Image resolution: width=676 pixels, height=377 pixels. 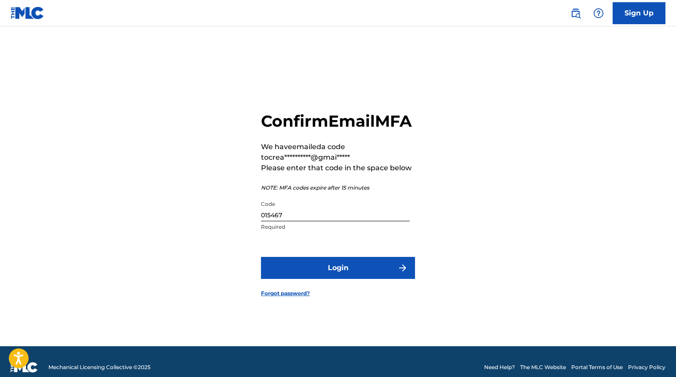 What do you see at coordinates (639, 13) in the screenshot?
I see `a: Sign Up` at bounding box center [639, 13].